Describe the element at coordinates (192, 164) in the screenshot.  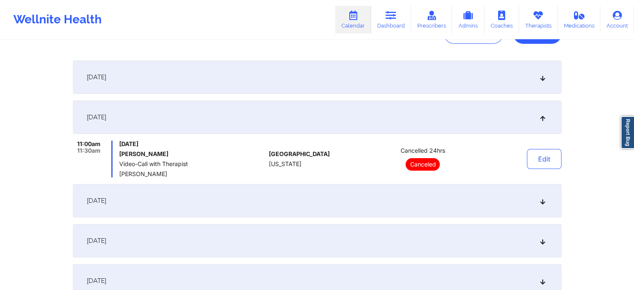
I see `span: Video-Call with Therapist` at that location.